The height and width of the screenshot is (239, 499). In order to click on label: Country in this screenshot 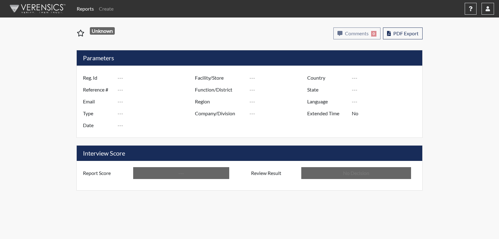, I will do `click(327, 78)`.